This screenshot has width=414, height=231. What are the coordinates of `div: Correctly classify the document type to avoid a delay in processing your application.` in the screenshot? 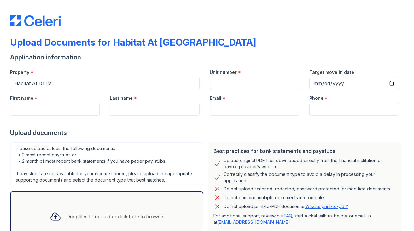 It's located at (310, 178).